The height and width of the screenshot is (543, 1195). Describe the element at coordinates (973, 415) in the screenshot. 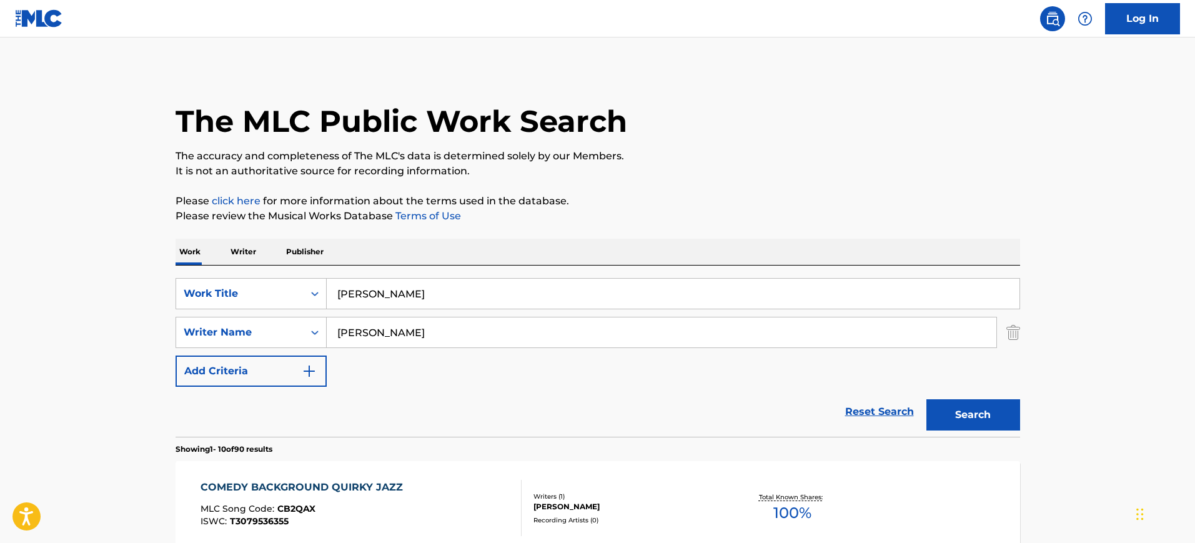

I see `button: Search` at that location.